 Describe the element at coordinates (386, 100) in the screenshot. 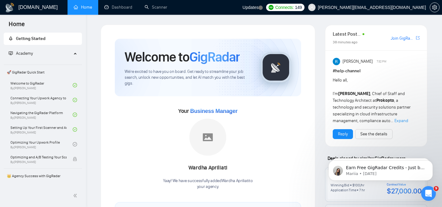

I see `strong: Prokopto` at that location.